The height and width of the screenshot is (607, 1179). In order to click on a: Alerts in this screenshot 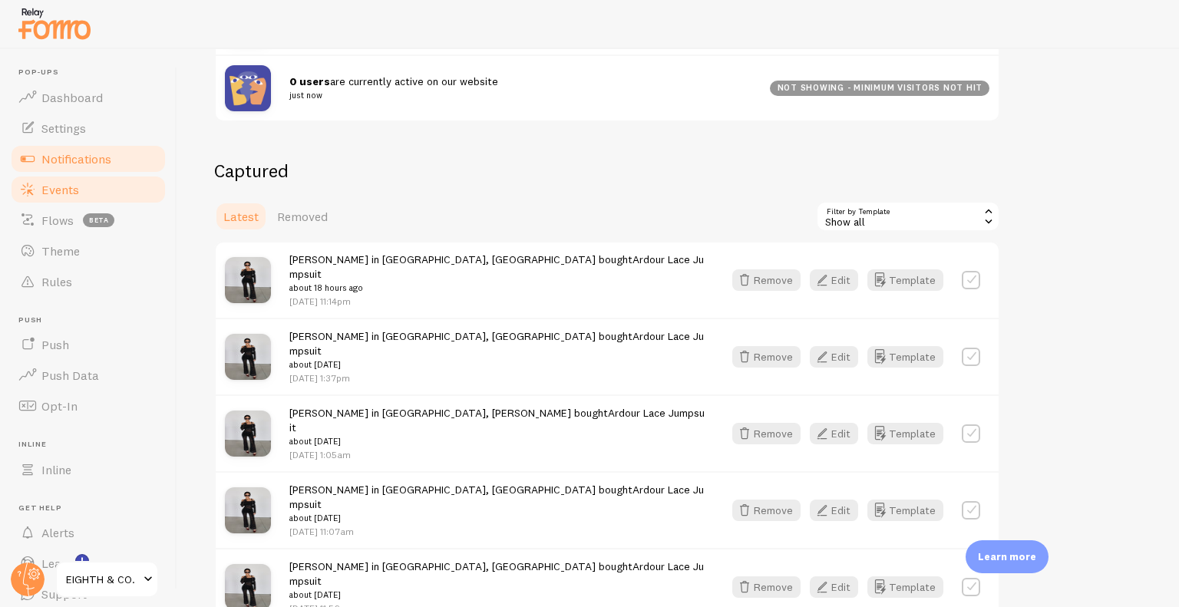, I will do `click(88, 533)`.